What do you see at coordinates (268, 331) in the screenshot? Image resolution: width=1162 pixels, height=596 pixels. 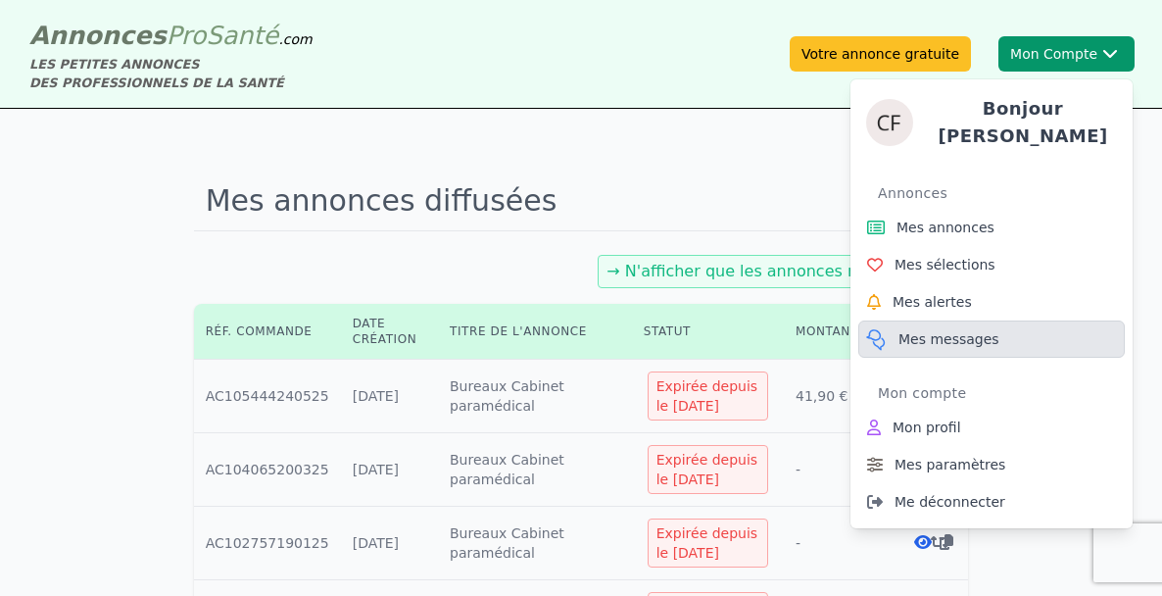 I see `th: Réf. commande` at bounding box center [268, 331].